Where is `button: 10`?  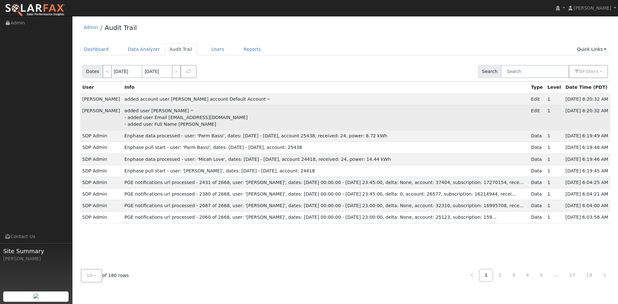
button: 10 is located at coordinates (91, 276).